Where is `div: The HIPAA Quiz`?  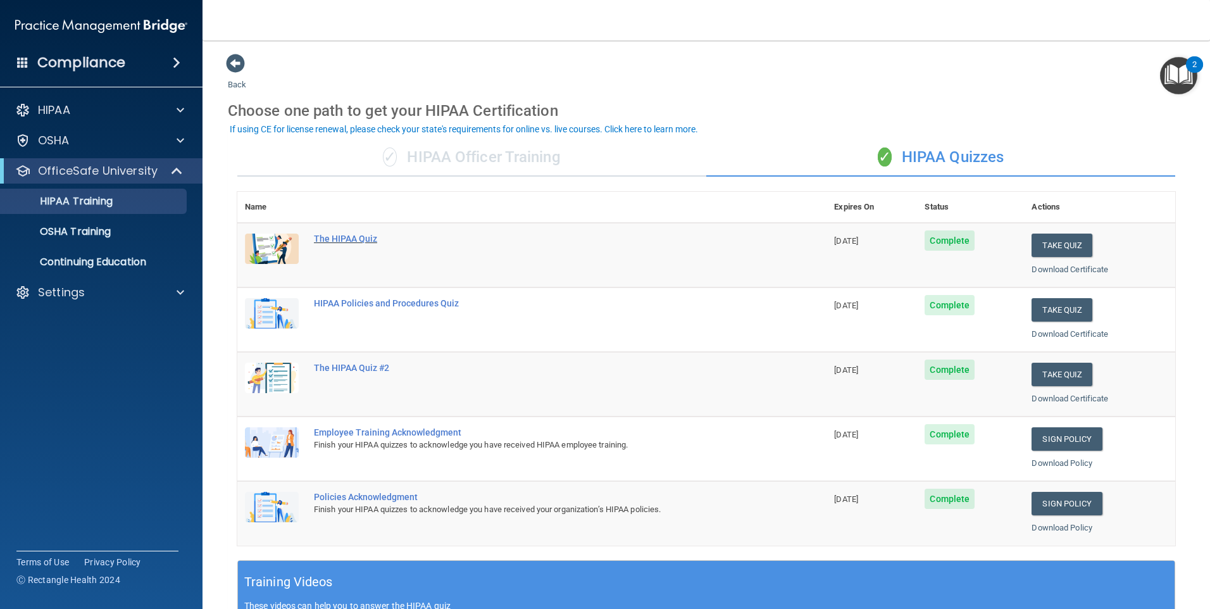
div: The HIPAA Quiz is located at coordinates (538, 239).